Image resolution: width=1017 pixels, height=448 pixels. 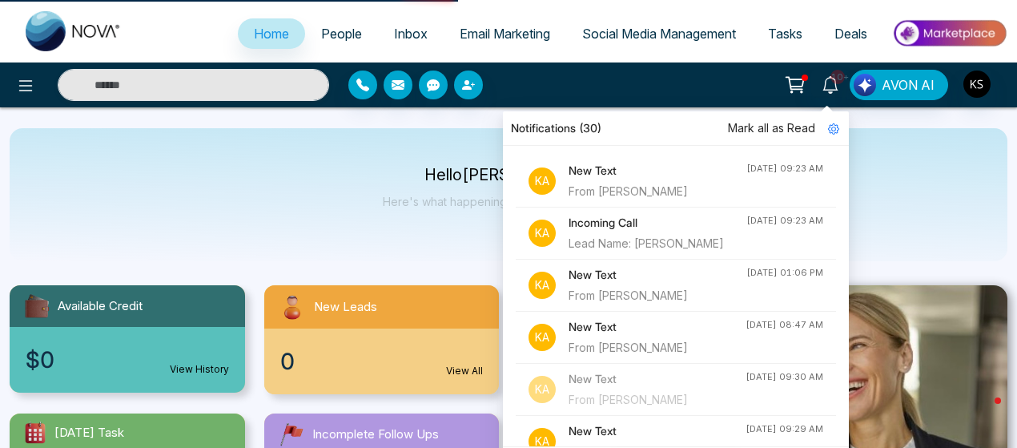 What do you see at coordinates (411, 34) in the screenshot?
I see `span: Inbox` at bounding box center [411, 34].